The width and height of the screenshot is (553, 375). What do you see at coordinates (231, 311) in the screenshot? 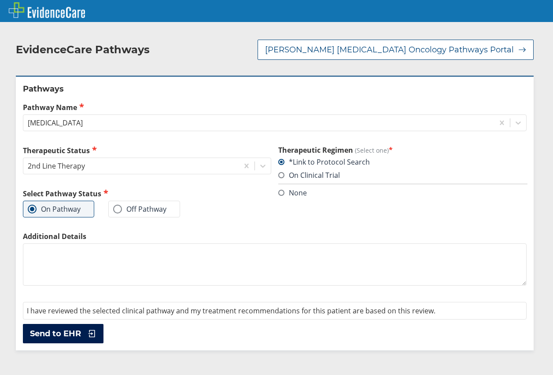
I see `span: I have reviewed the selected clinical pathway and my treatment recommendations for this patient a...` at bounding box center [231, 311].